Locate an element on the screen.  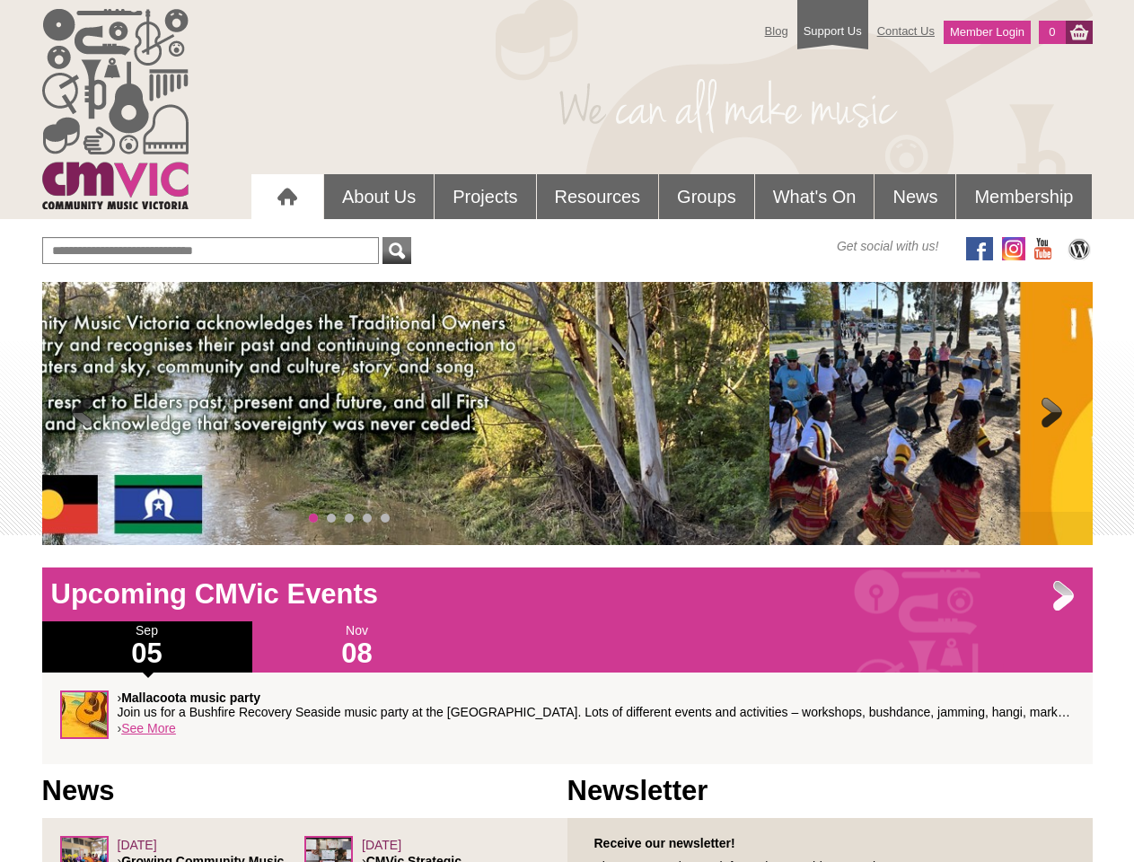
a: Resources is located at coordinates (598, 197).